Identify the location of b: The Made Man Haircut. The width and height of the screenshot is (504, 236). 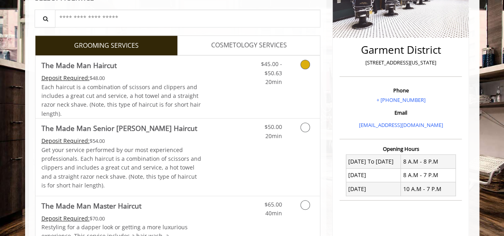
(79, 65).